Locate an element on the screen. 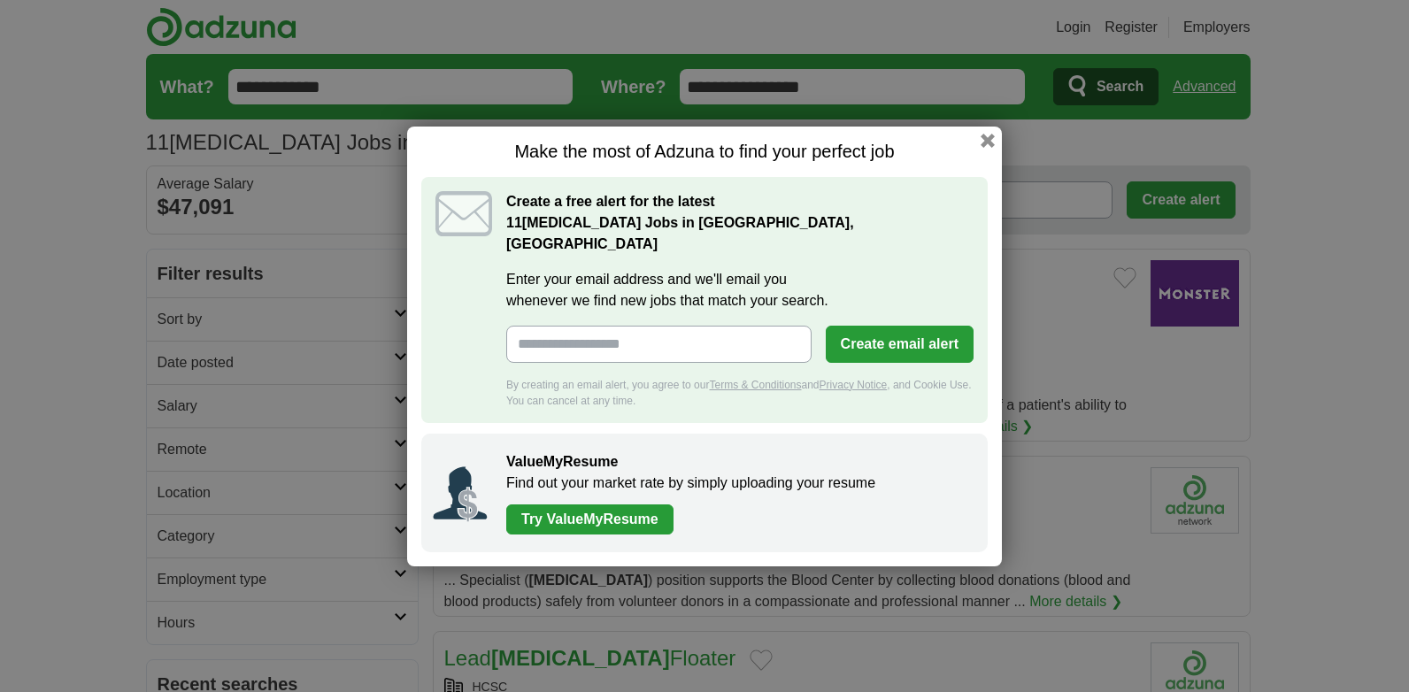  img: icon_email.svg is located at coordinates (464, 213).